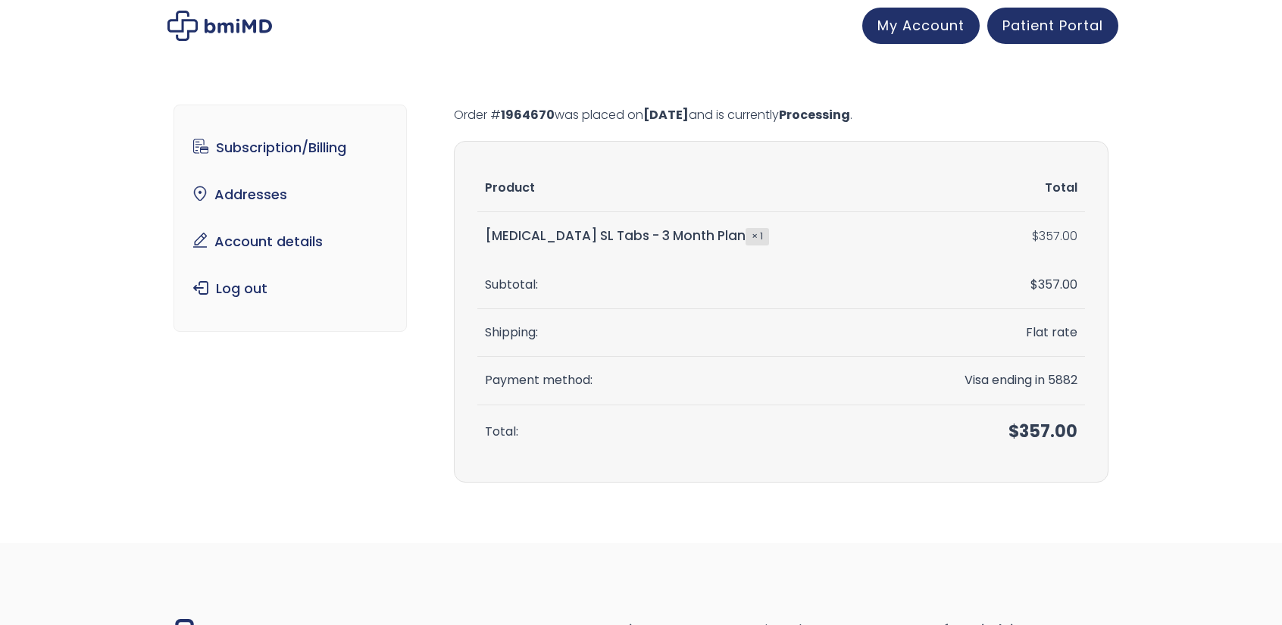 The height and width of the screenshot is (625, 1282). Describe the element at coordinates (1055, 236) in the screenshot. I see `bdi: 357.00` at that location.